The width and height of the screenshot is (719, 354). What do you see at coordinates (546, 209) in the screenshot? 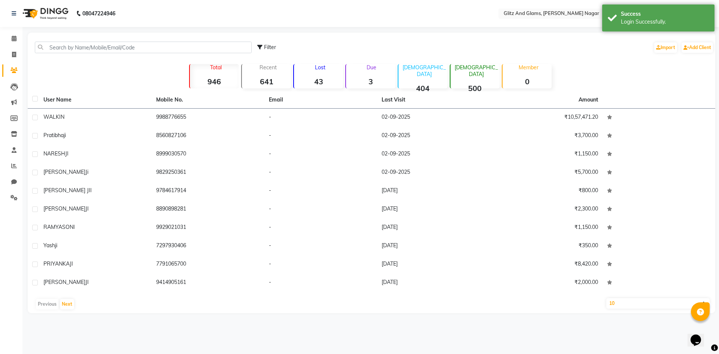
I see `td: ₹2,300.00` at bounding box center [546, 209].